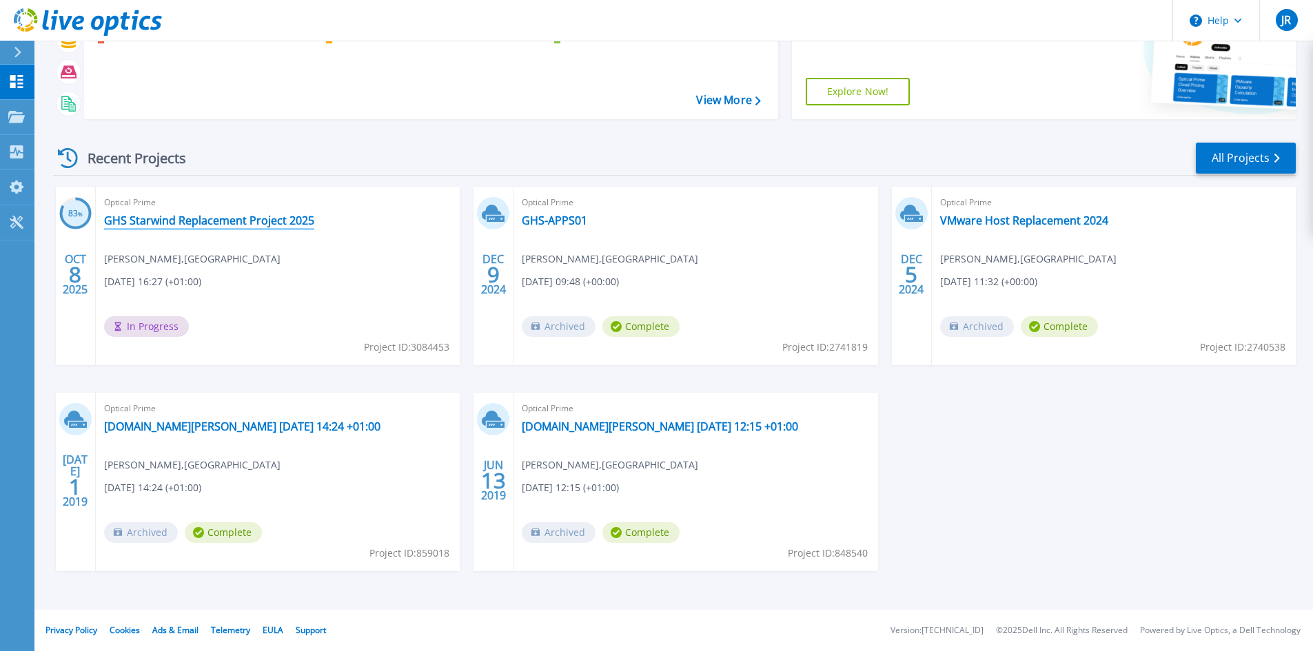 The image size is (1313, 651). I want to click on span: Project ID: 2740538, so click(1242, 347).